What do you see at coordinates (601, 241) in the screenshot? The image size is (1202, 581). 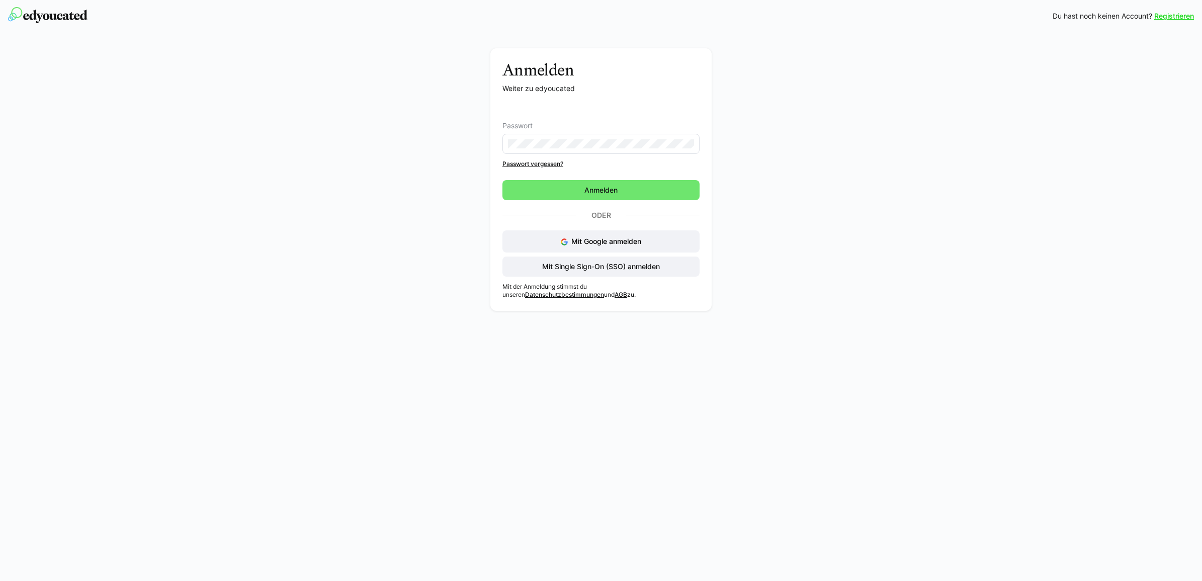 I see `button: Mit Google anmelden` at bounding box center [601, 241].